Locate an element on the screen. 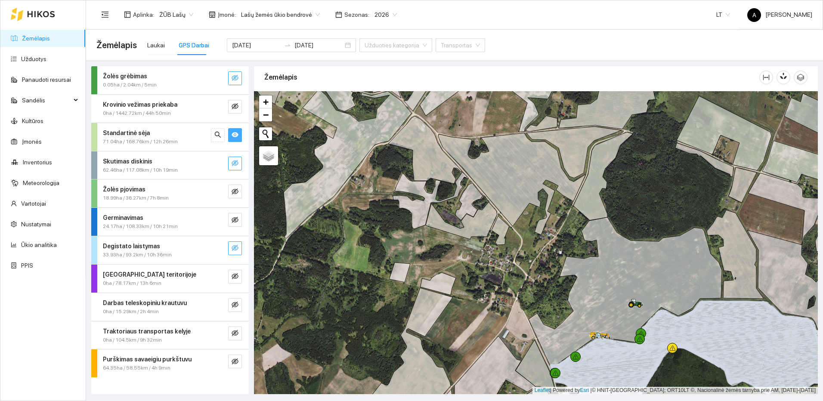 Image resolution: width=823 pixels, height=401 pixels. span: eye is located at coordinates (235, 135).